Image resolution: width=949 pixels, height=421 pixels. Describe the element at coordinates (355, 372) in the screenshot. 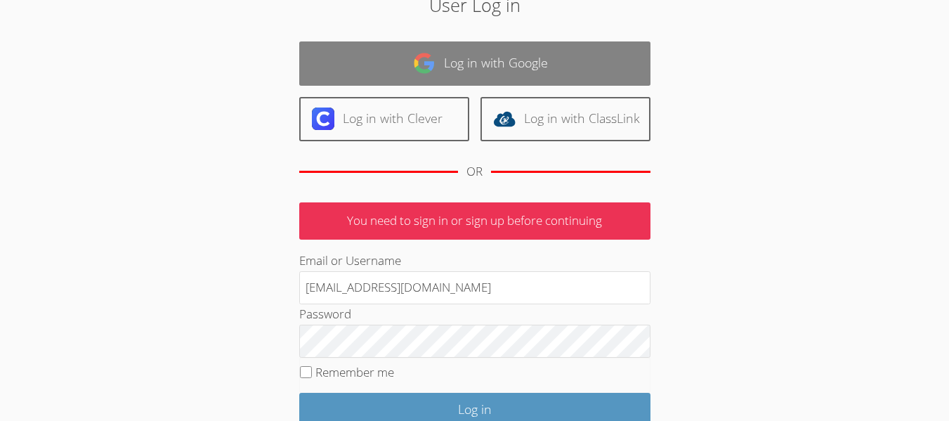

I see `label: Remember me` at that location.